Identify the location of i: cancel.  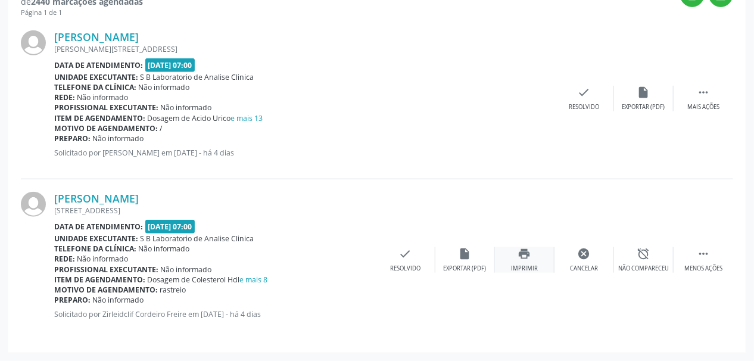
(584, 254).